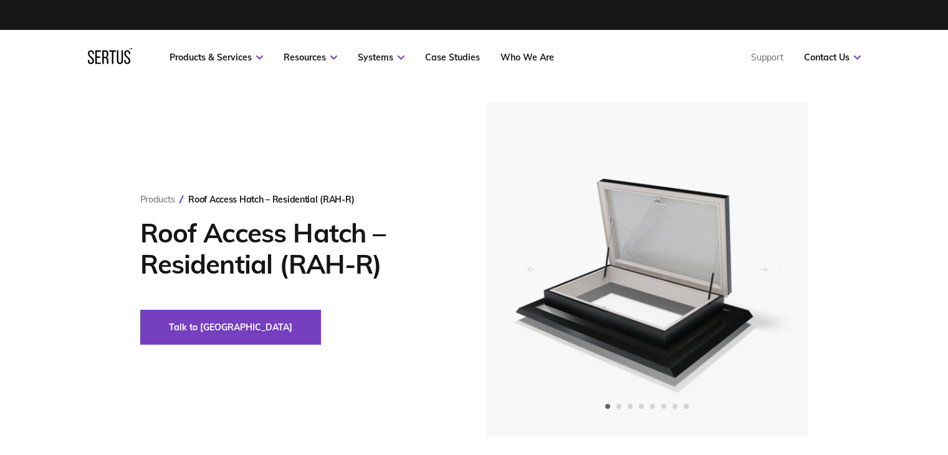  What do you see at coordinates (641, 406) in the screenshot?
I see `span: Go to slide 4` at bounding box center [641, 406].